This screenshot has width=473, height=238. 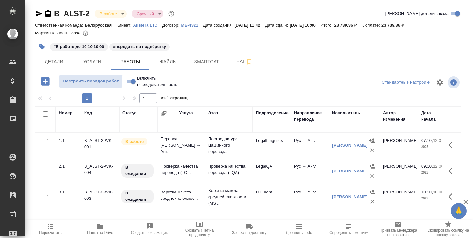 What do you see at coordinates (427, 166) in the screenshot?
I see `p: 09.10,` at bounding box center [427, 166].